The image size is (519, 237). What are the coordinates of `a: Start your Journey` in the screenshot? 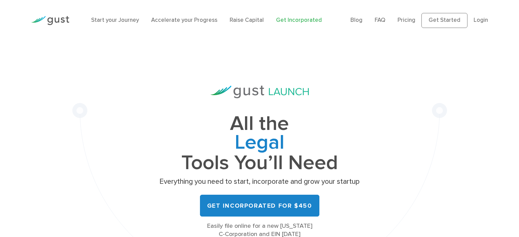 It's located at (115, 20).